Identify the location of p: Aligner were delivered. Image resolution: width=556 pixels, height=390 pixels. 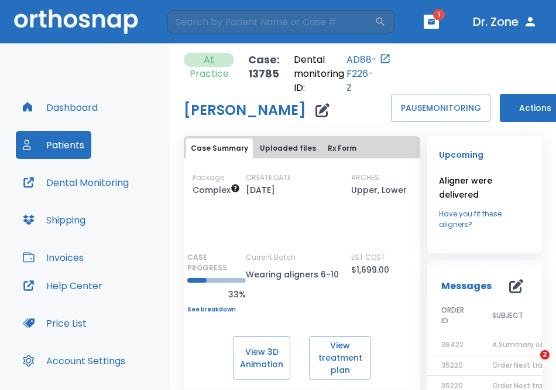
(485, 187).